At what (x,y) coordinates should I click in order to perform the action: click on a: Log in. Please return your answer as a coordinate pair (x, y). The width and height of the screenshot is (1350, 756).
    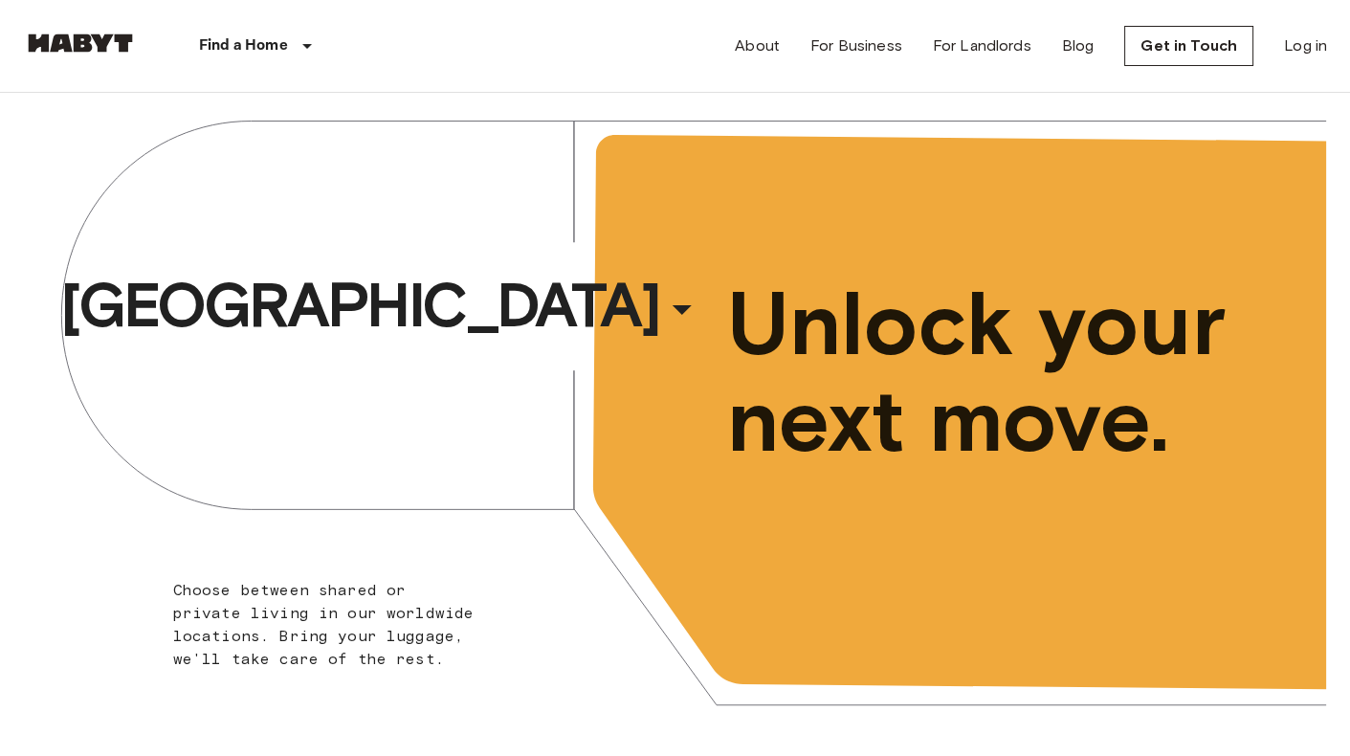
    Looking at the image, I should click on (1305, 46).